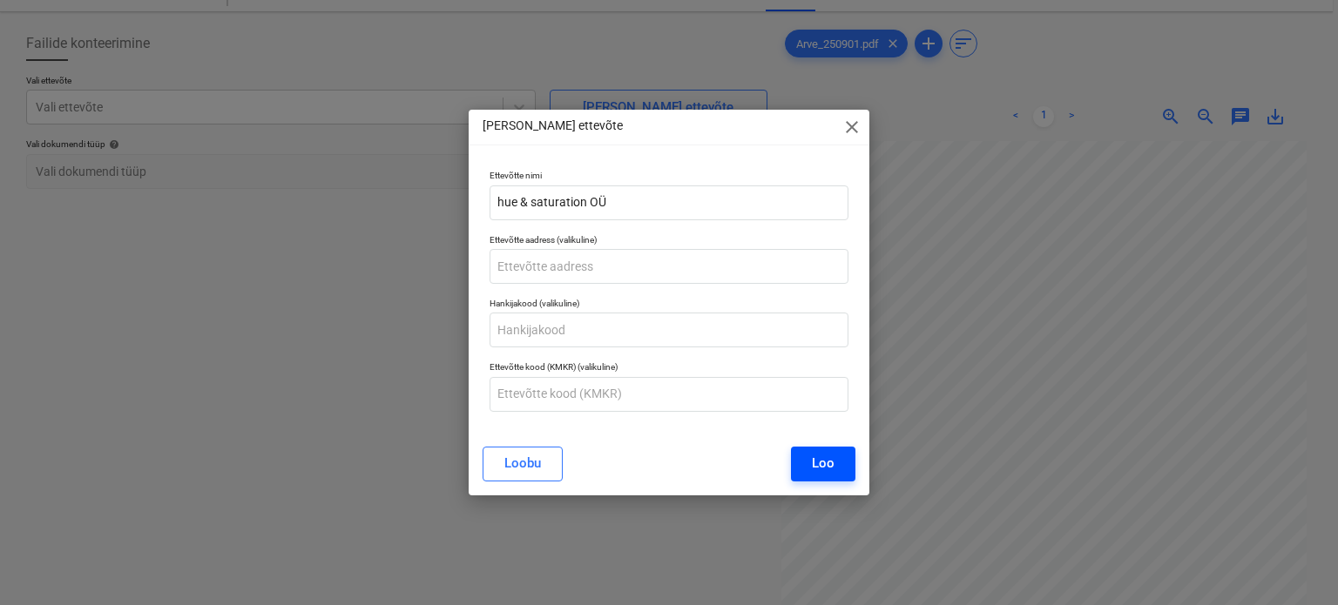 The width and height of the screenshot is (1338, 605). I want to click on span: close, so click(852, 127).